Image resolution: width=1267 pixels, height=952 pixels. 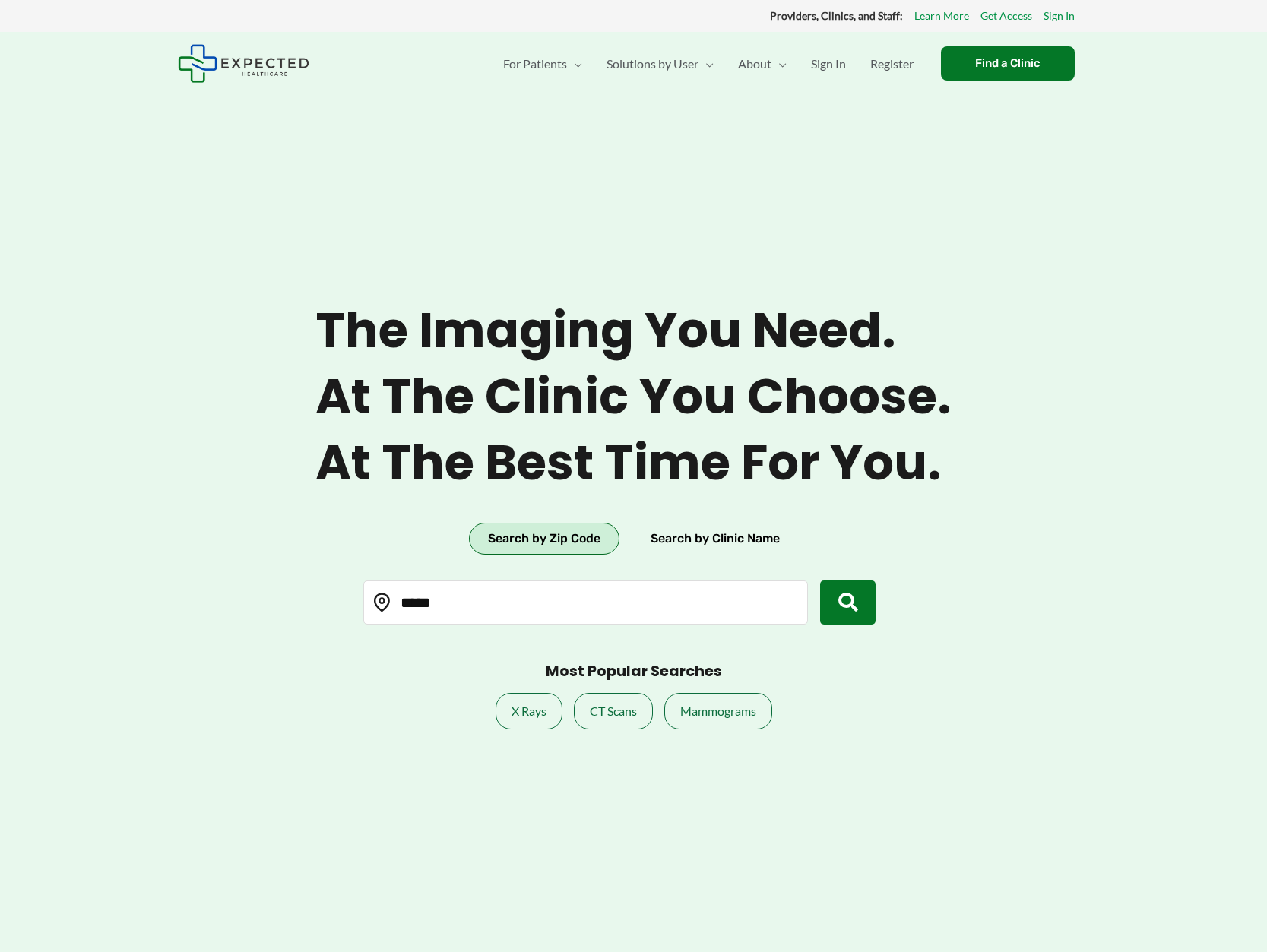 I want to click on a: Mammograms, so click(x=718, y=711).